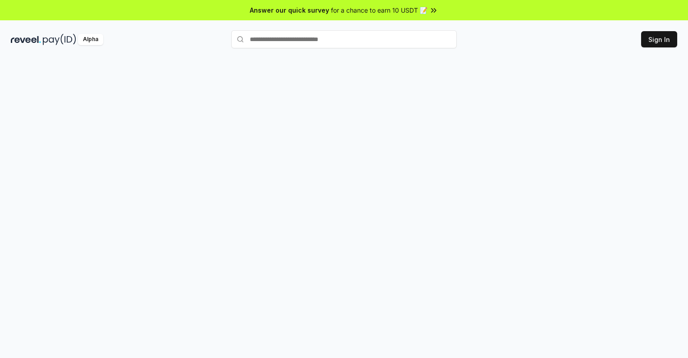  What do you see at coordinates (91, 39) in the screenshot?
I see `div: Alpha` at bounding box center [91, 39].